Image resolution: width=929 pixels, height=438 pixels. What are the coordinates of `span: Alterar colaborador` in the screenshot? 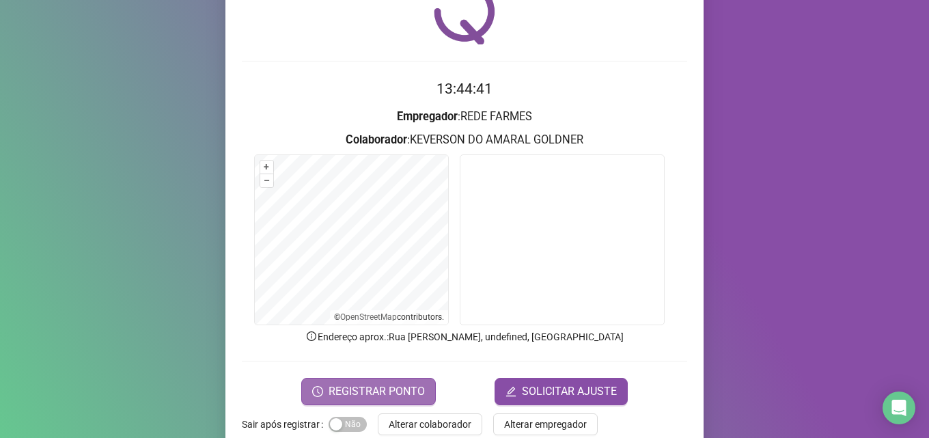 It's located at (430, 424).